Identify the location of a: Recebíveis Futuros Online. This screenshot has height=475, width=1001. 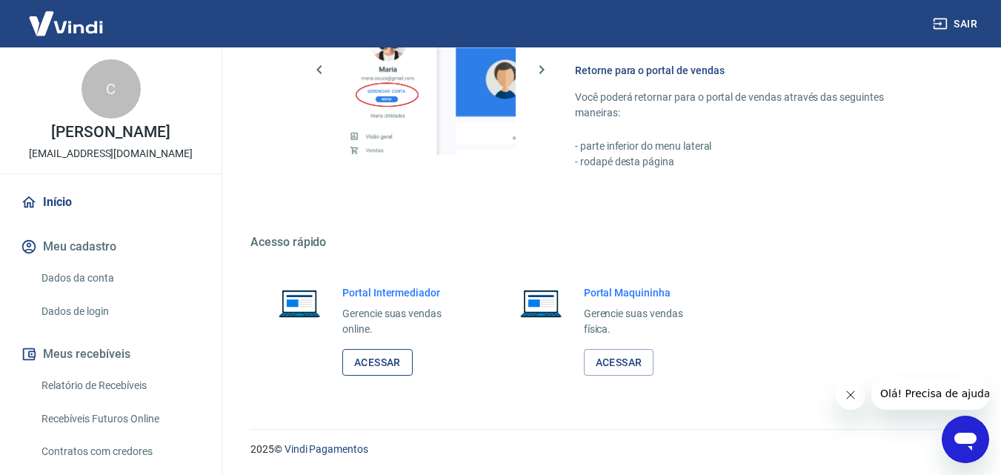
(119, 419).